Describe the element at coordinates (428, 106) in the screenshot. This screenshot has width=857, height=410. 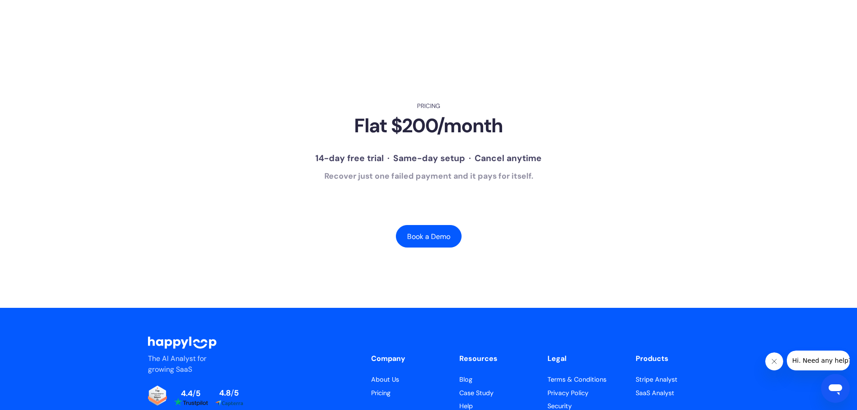
I see `div: Pricing` at that location.